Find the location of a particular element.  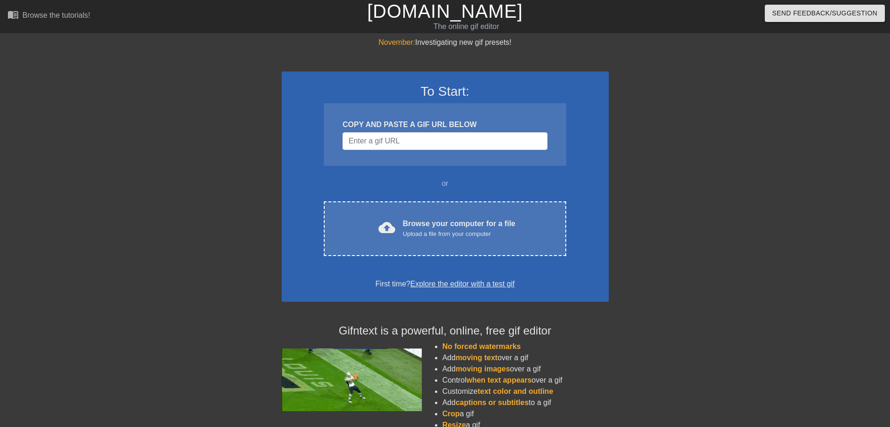

li: Customize is located at coordinates (525, 391).